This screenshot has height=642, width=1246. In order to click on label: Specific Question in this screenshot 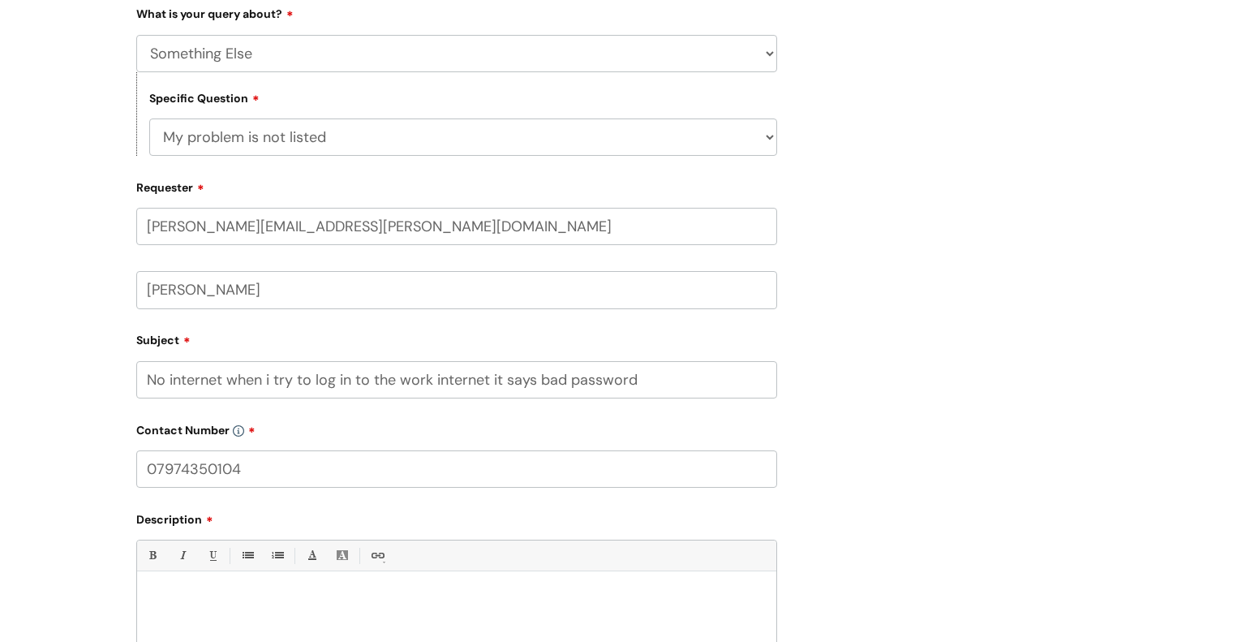, I will do `click(204, 97)`.